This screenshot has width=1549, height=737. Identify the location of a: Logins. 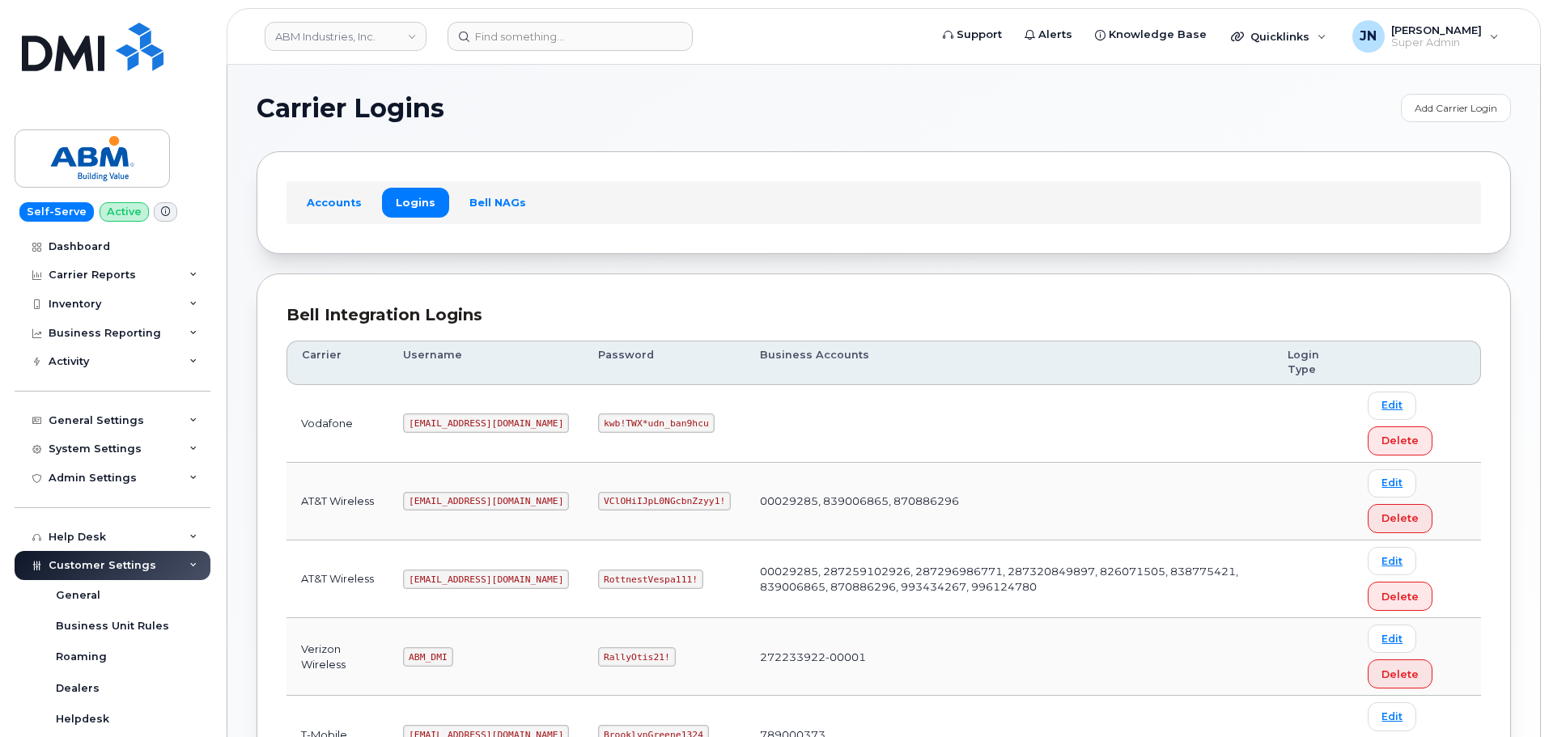
(415, 202).